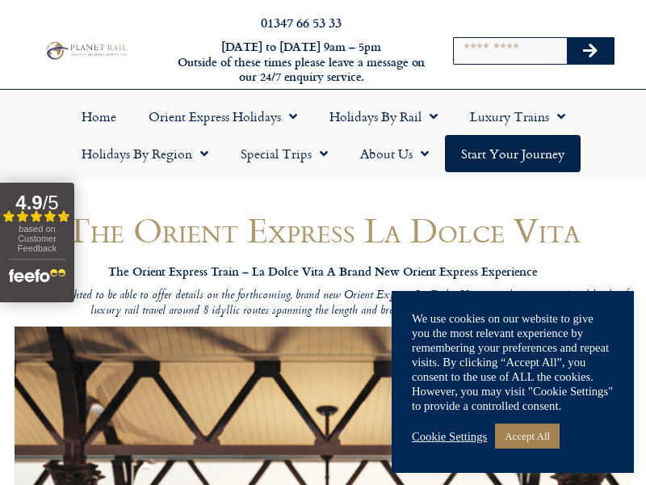  Describe the element at coordinates (323, 229) in the screenshot. I see `h1: The Orient Express La Dolce Vita` at that location.